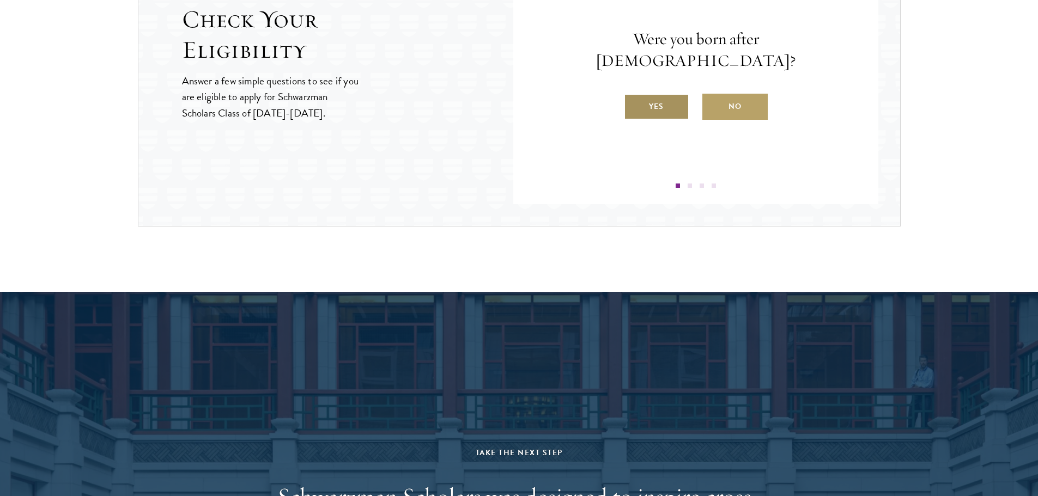 This screenshot has height=496, width=1038. Describe the element at coordinates (735, 107) in the screenshot. I see `label: No` at that location.